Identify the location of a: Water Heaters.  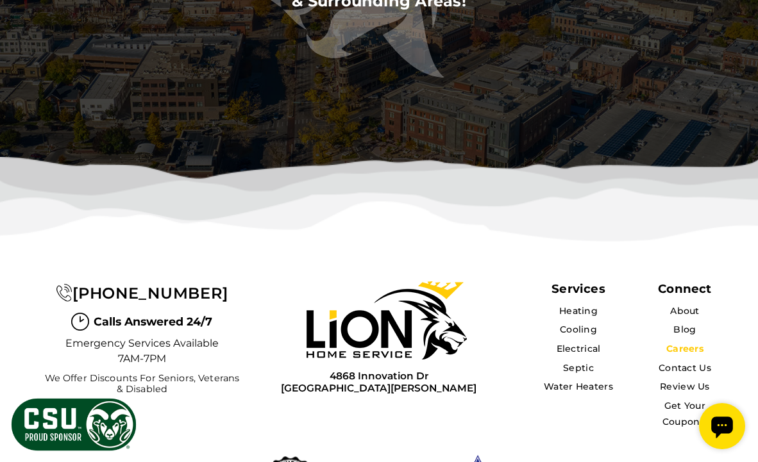
(578, 387).